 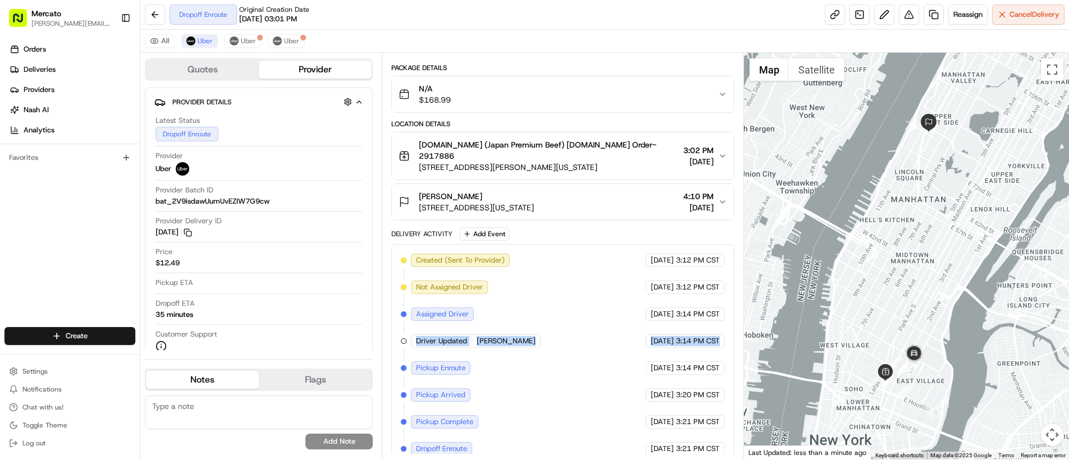 What do you see at coordinates (484, 234) in the screenshot?
I see `button: Add Event` at bounding box center [484, 234].